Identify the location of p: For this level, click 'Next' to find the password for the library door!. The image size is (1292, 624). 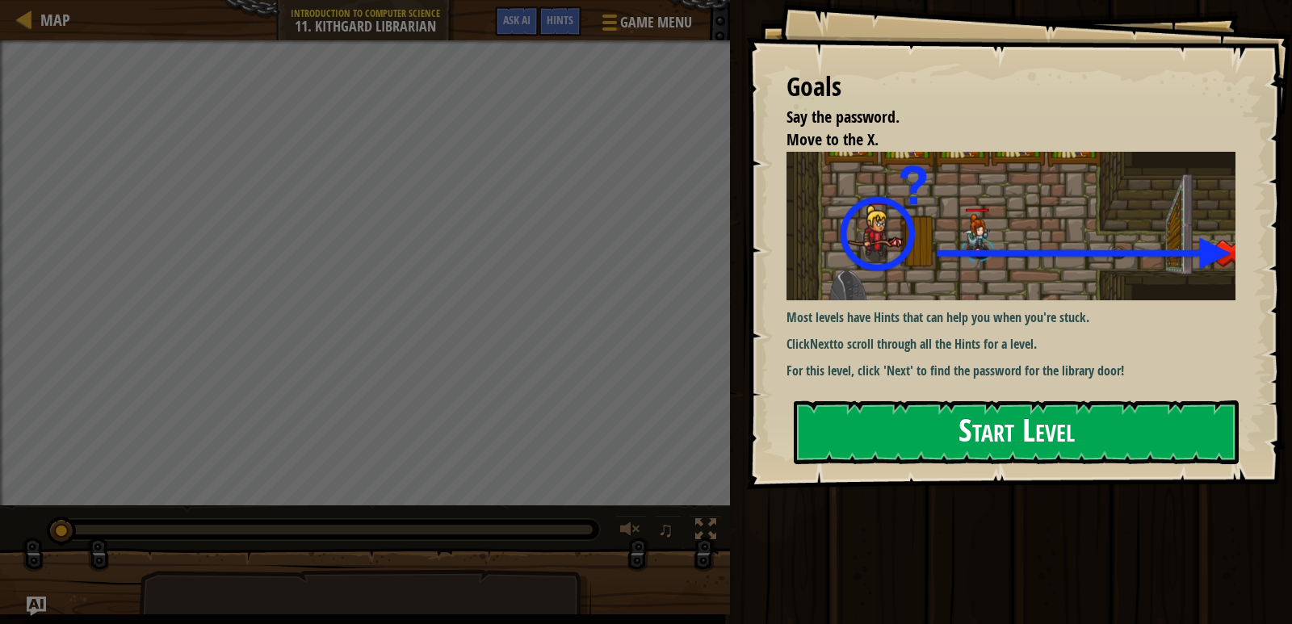
(1017, 371).